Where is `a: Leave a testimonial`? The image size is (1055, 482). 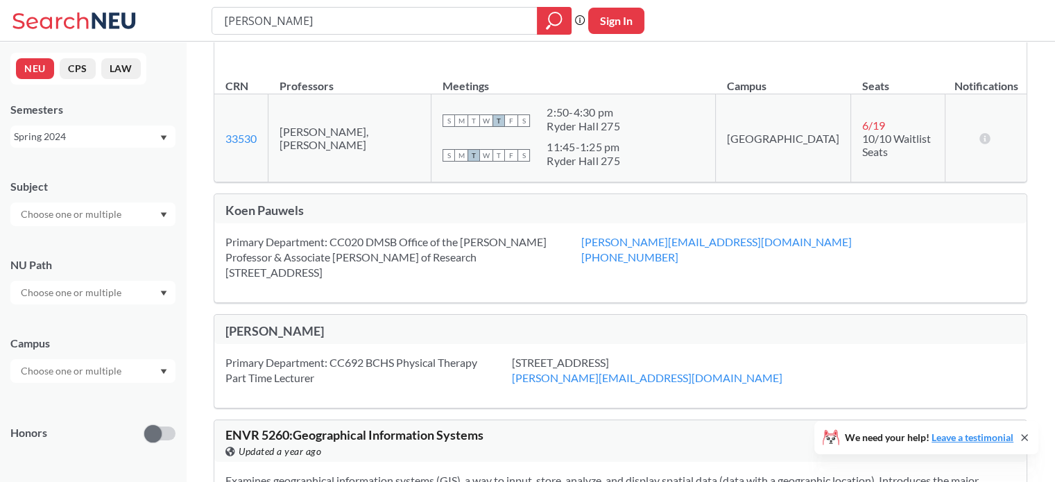 a: Leave a testimonial is located at coordinates (972, 437).